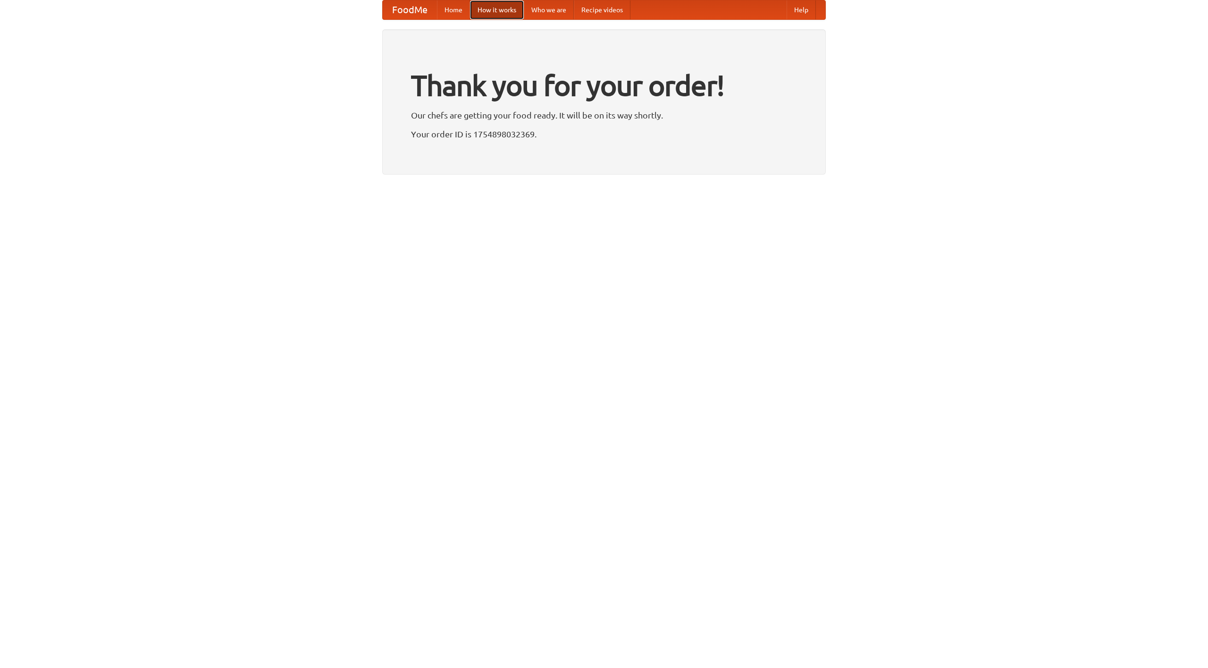  I want to click on p: Your order ID is 1754898032369., so click(604, 134).